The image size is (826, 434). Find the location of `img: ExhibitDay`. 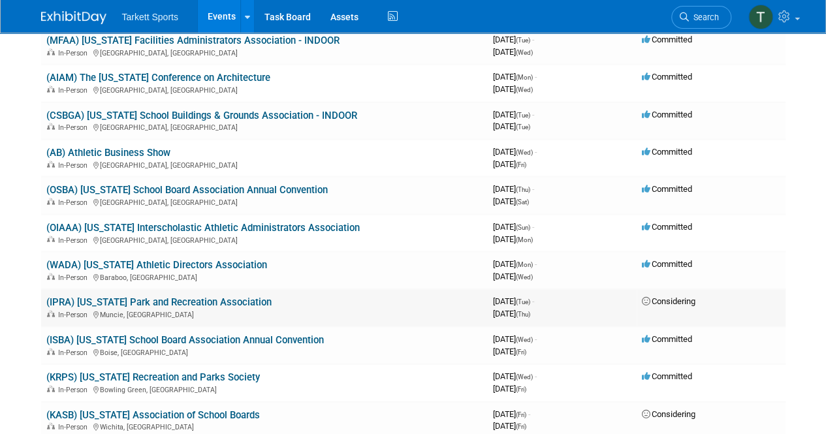

img: ExhibitDay is located at coordinates (74, 18).